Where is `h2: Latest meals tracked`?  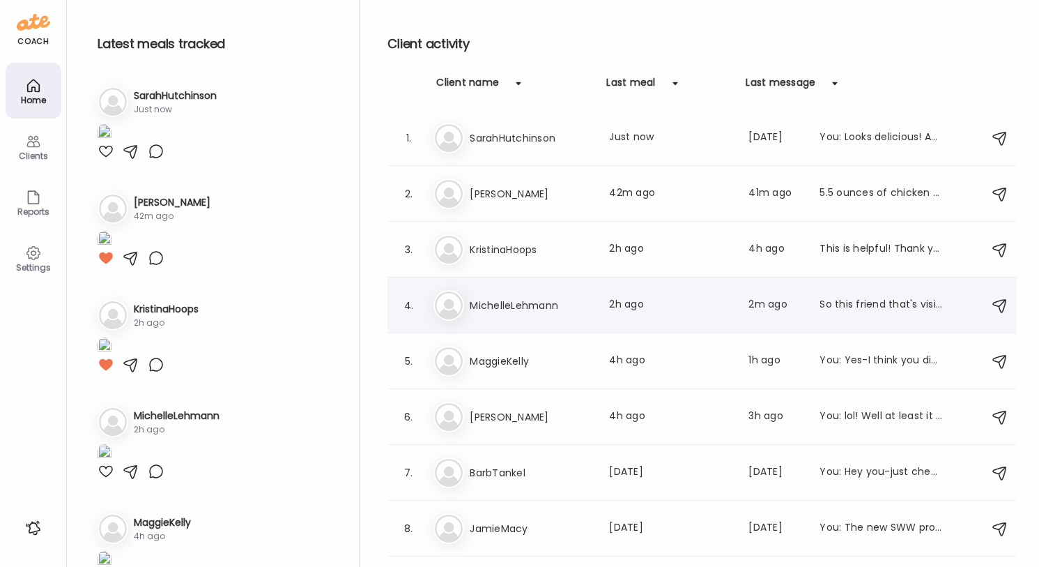 h2: Latest meals tracked is located at coordinates (217, 44).